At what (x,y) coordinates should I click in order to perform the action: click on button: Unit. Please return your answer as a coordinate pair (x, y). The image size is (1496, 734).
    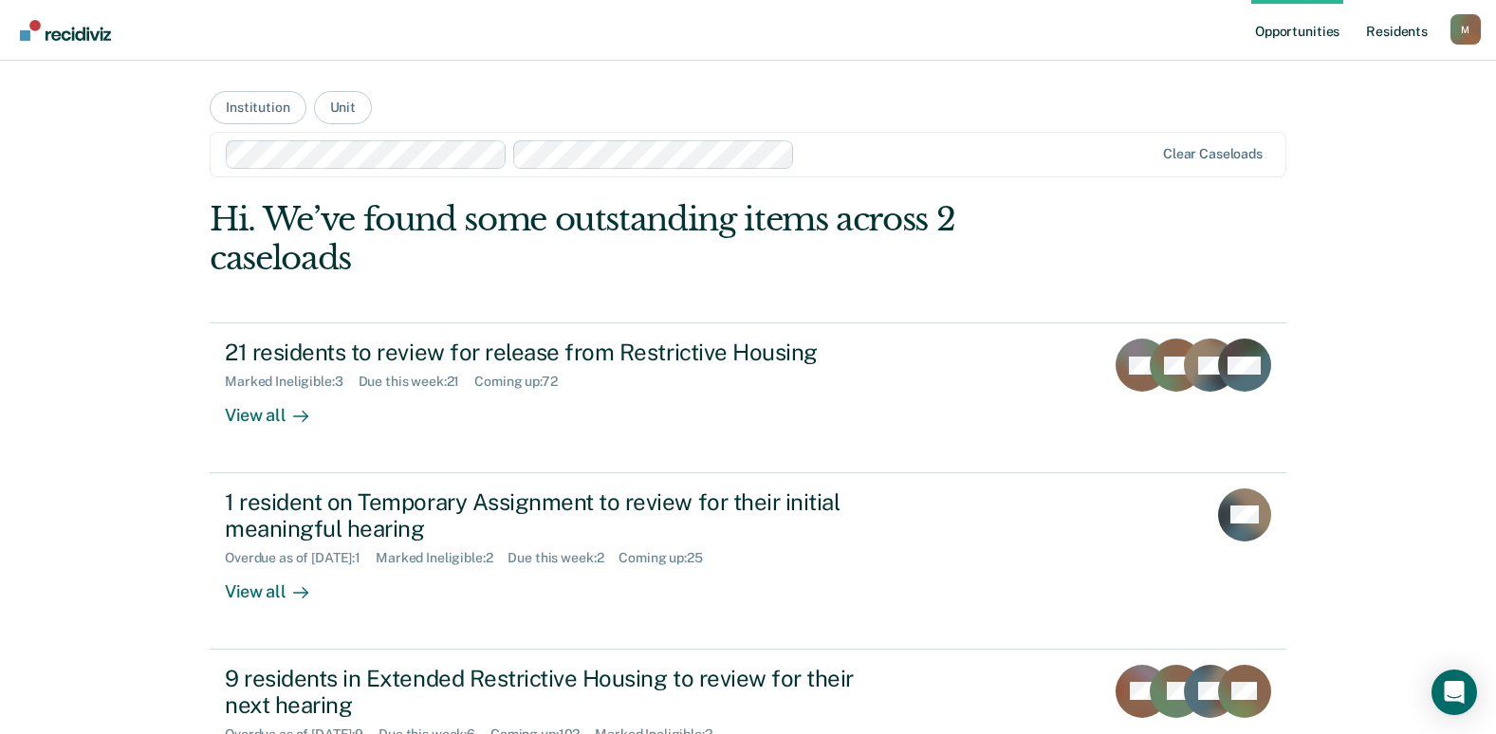
    Looking at the image, I should click on (343, 107).